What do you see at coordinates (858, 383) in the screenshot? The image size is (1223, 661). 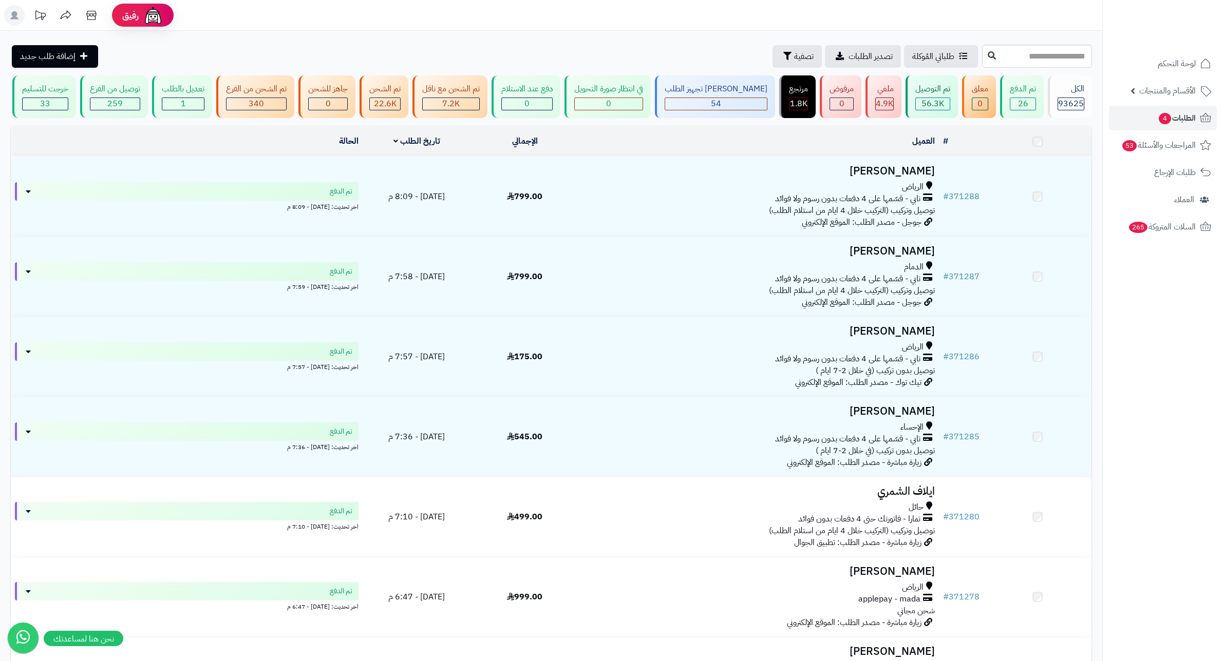 I see `span: تيك توك - مصدر الطلب: الموقع الإلكتروني` at bounding box center [858, 383].